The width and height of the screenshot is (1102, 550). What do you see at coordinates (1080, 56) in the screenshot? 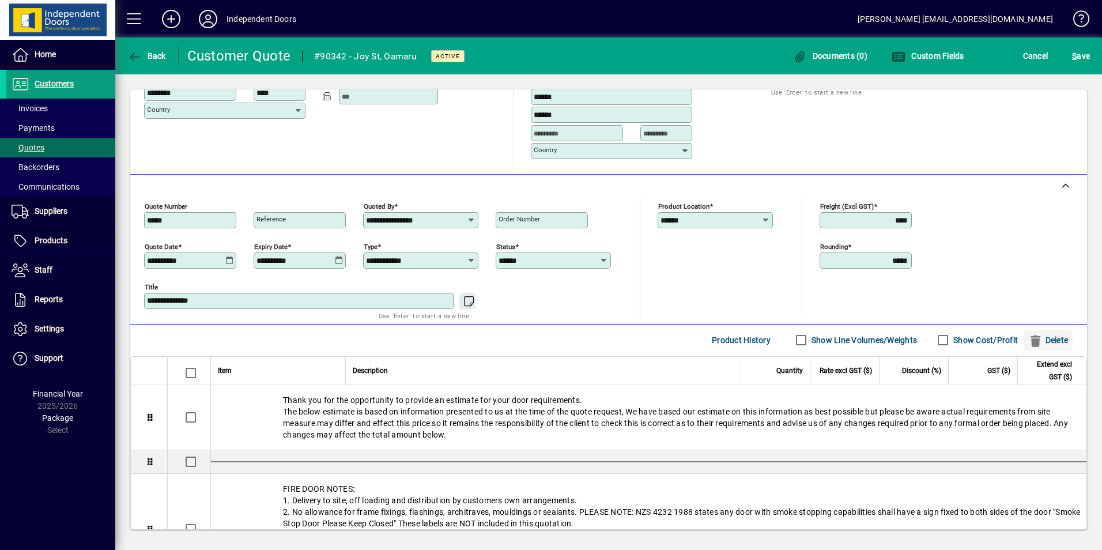
I see `span: ave` at bounding box center [1080, 56].